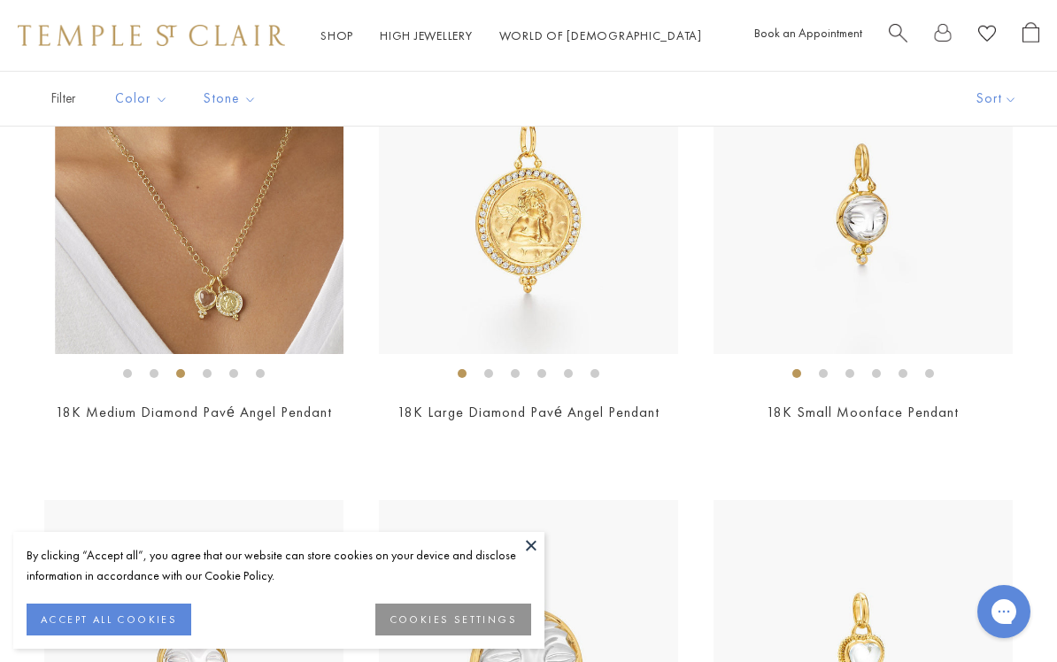 This screenshot has width=1057, height=662. I want to click on a: Search, so click(898, 35).